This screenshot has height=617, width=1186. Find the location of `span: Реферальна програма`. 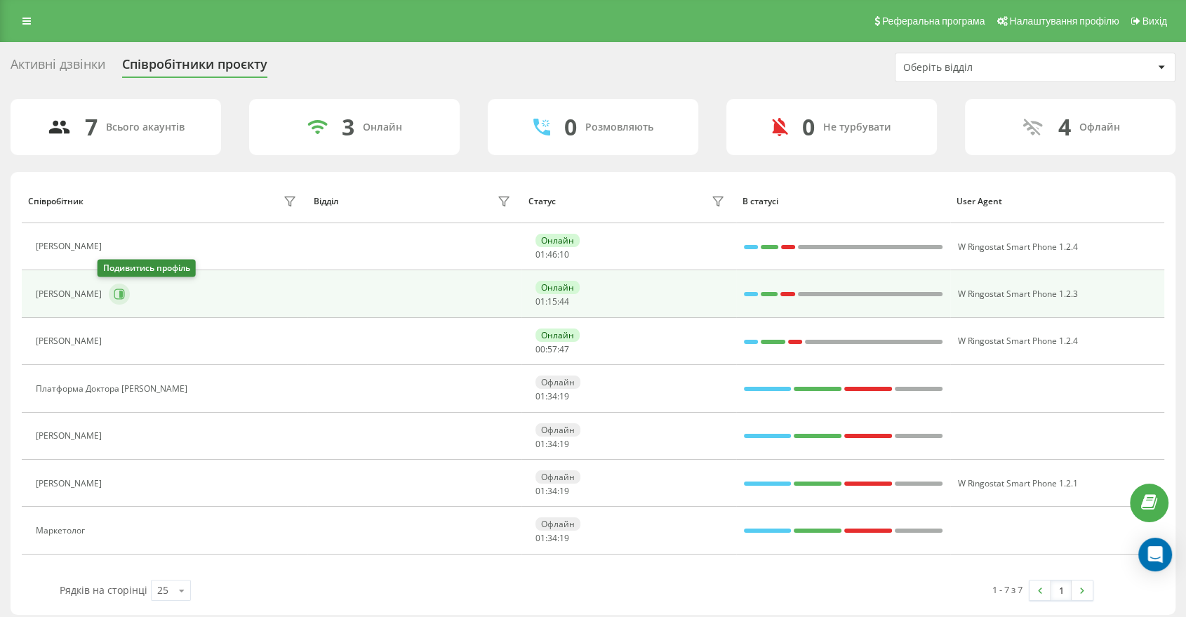

span: Реферальна програма is located at coordinates (933, 21).